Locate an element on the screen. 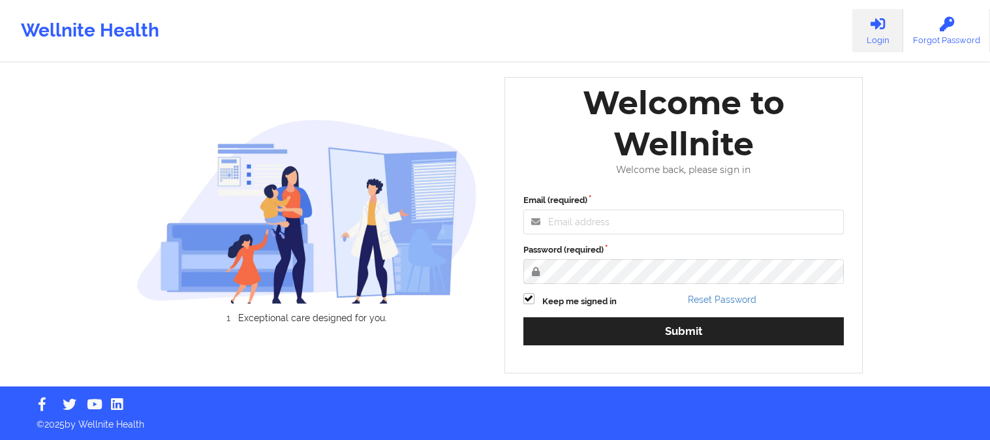  a: Forgot Password is located at coordinates (946, 31).